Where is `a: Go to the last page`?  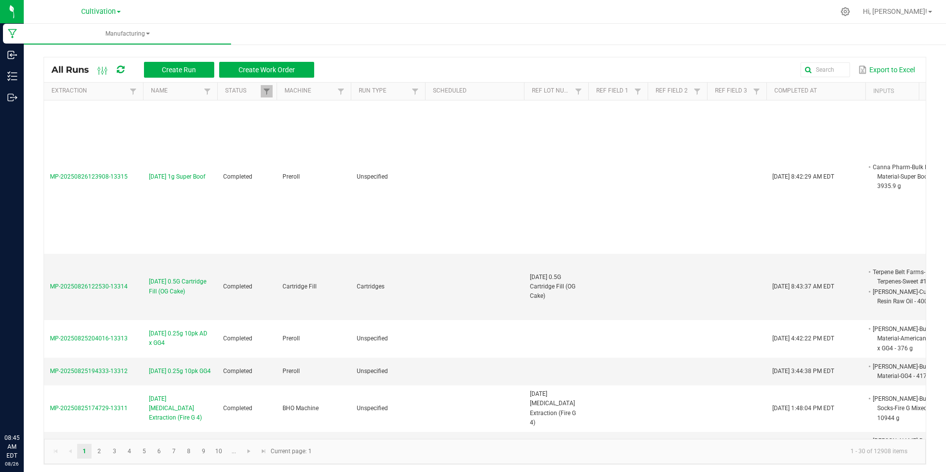
a: Go to the last page is located at coordinates (263, 451).